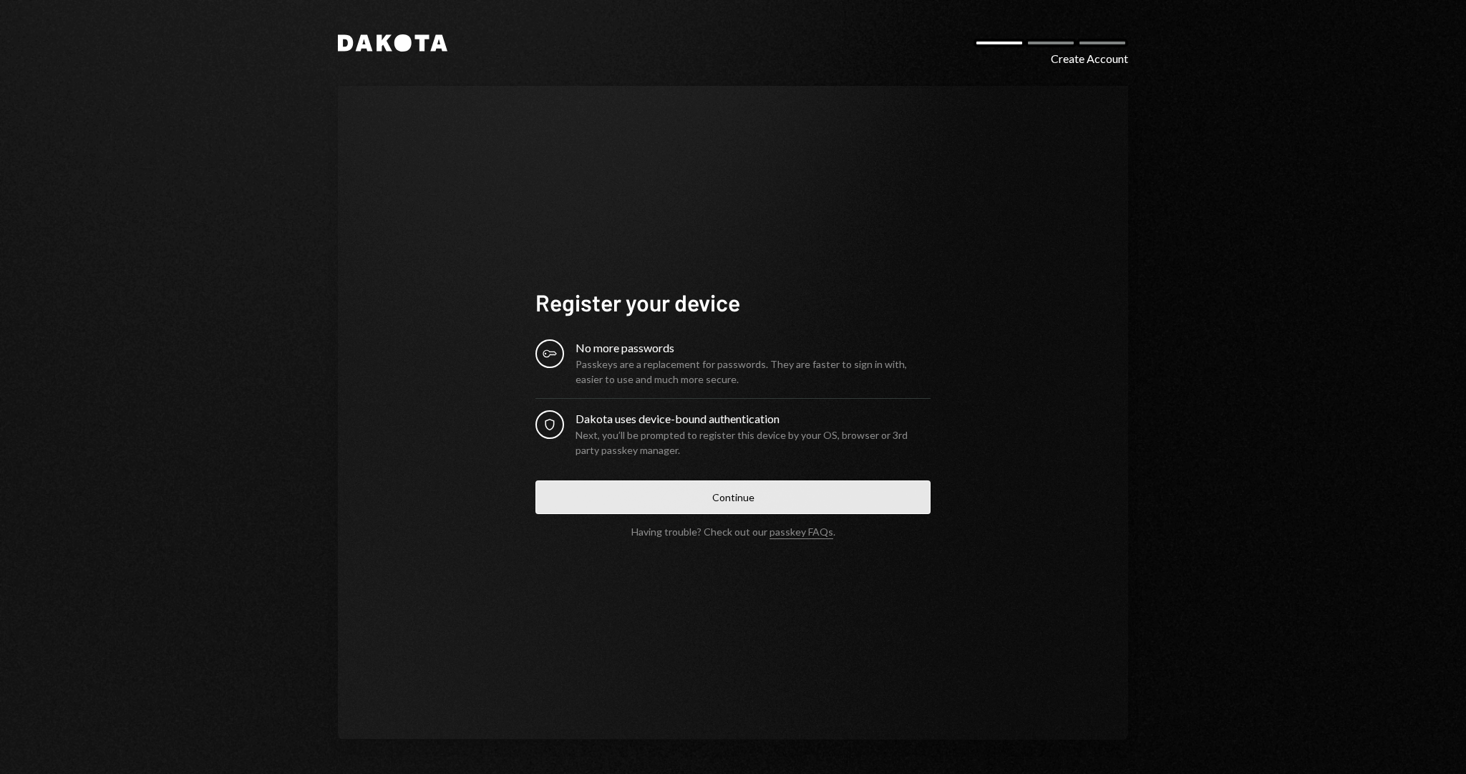  What do you see at coordinates (733, 302) in the screenshot?
I see `h1: Register your device` at bounding box center [733, 302].